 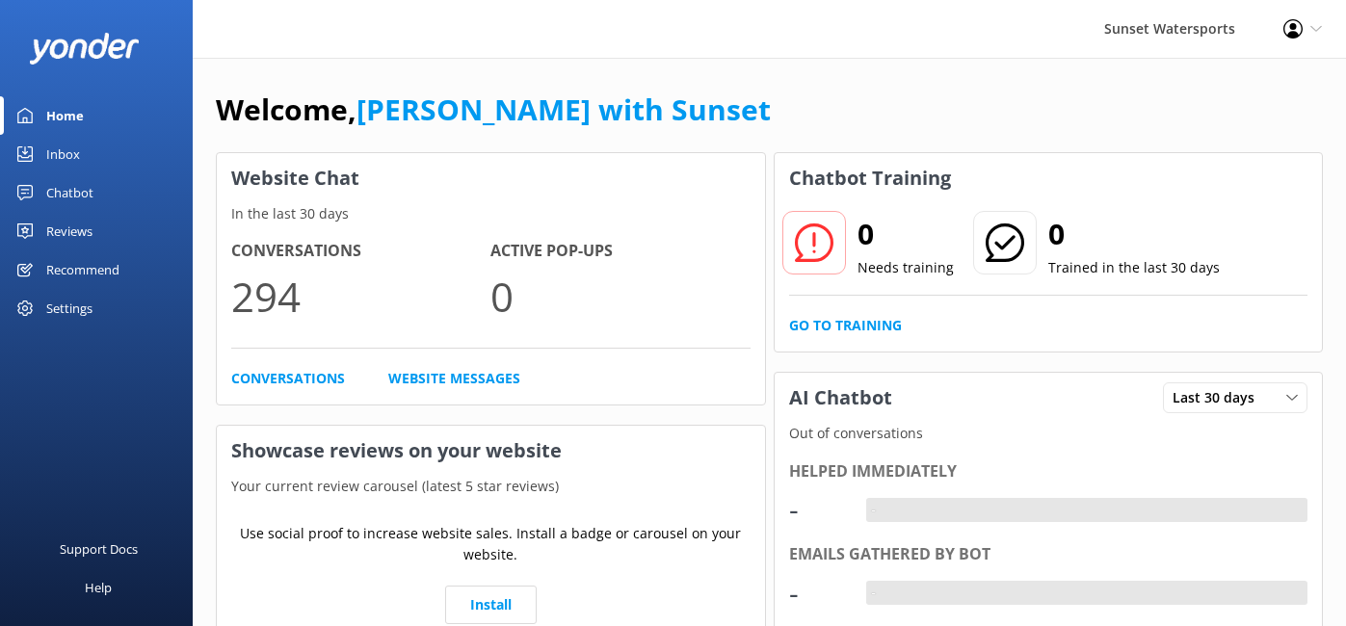 What do you see at coordinates (619, 251) in the screenshot?
I see `h4: Active Pop-ups` at bounding box center [619, 251].